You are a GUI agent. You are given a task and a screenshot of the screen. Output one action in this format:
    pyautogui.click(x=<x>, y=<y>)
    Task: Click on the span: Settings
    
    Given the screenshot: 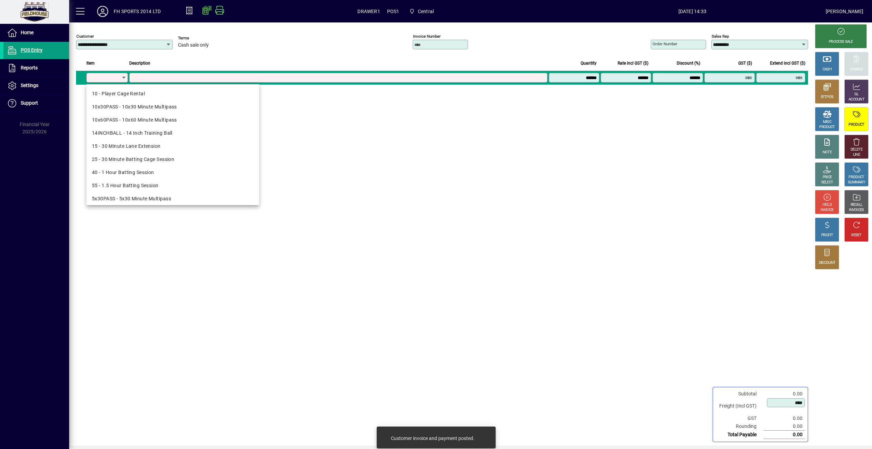 What is the action you would take?
    pyautogui.click(x=29, y=85)
    